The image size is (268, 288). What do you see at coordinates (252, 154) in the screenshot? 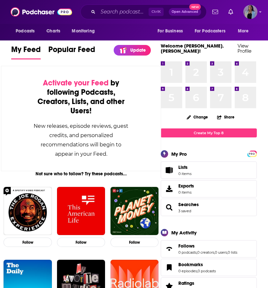
I see `span: PRO` at bounding box center [252, 154].